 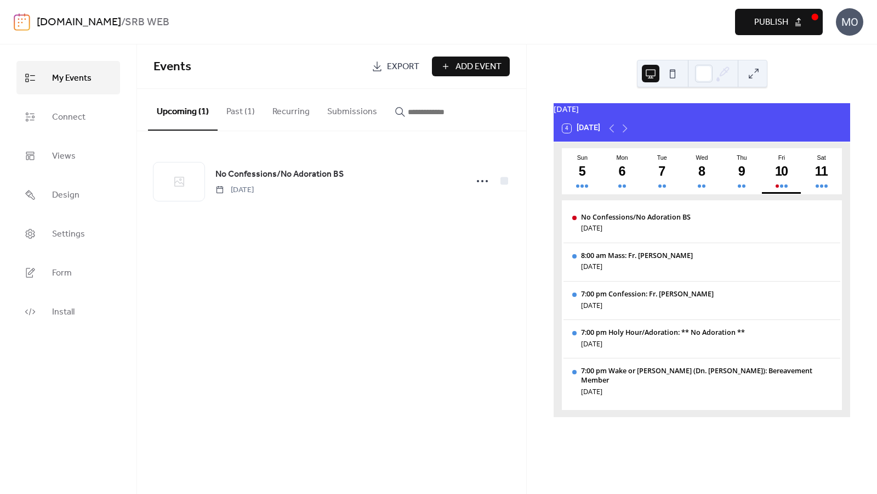 What do you see at coordinates (702, 157) in the screenshot?
I see `div: Wed` at bounding box center [702, 157].